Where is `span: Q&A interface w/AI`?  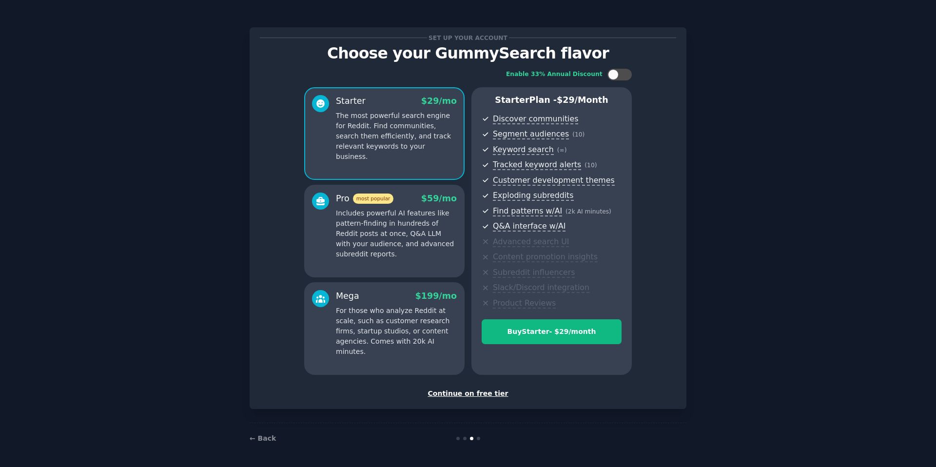 span: Q&A interface w/AI is located at coordinates (529, 226).